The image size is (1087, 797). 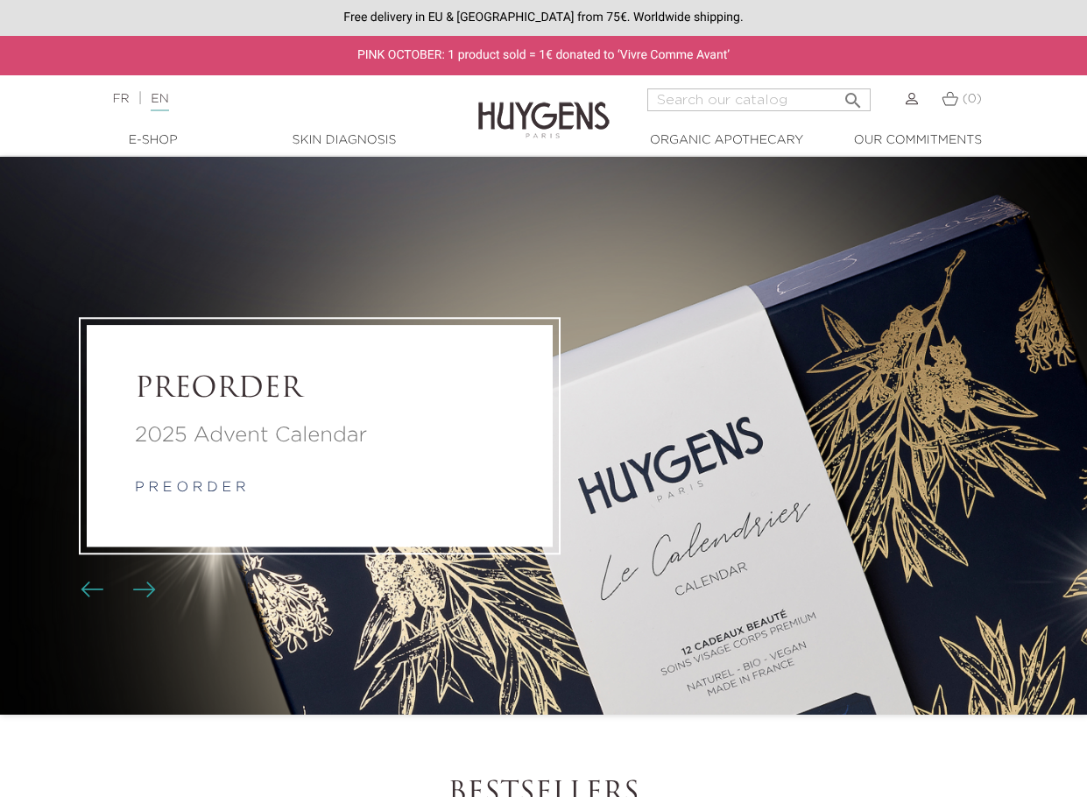 I want to click on a: EN, so click(x=159, y=102).